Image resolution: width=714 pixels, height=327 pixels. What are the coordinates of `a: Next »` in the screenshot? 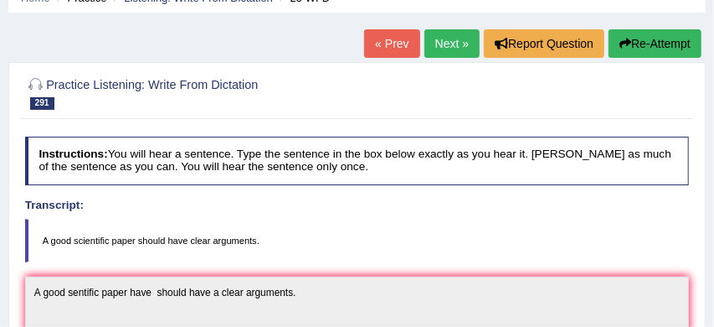 It's located at (452, 44).